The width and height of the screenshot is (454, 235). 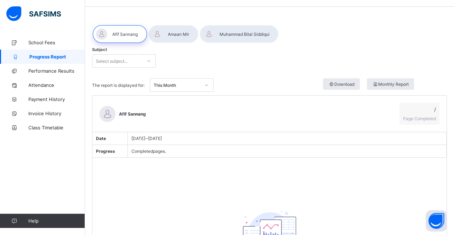 What do you see at coordinates (436, 220) in the screenshot?
I see `button: Open asap` at bounding box center [436, 220].